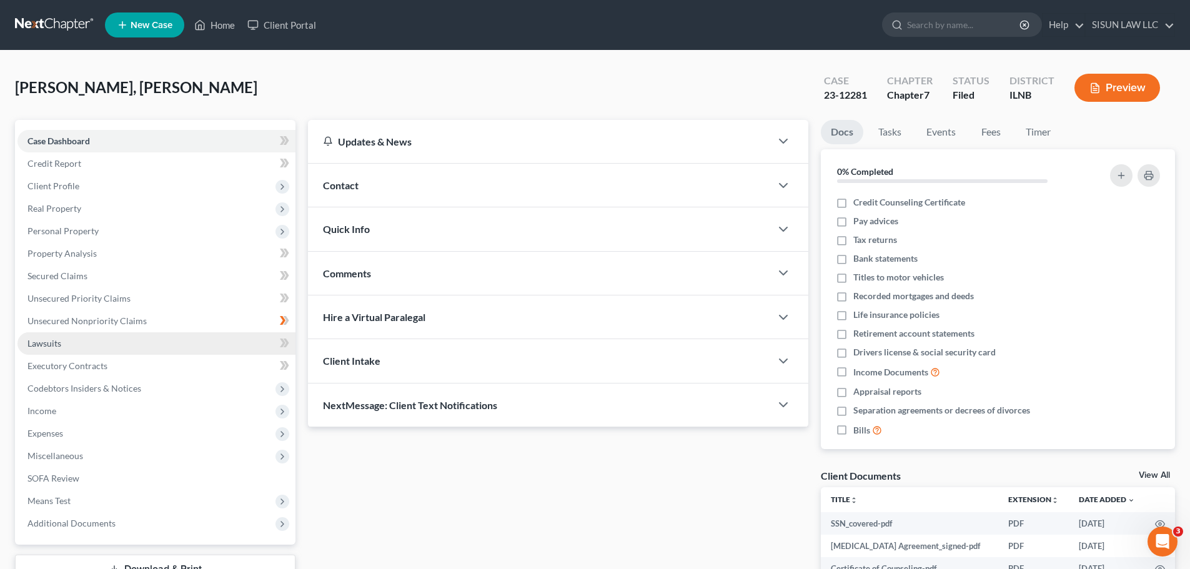 The width and height of the screenshot is (1190, 569). What do you see at coordinates (539, 141) in the screenshot?
I see `div: Updates & News` at bounding box center [539, 141].